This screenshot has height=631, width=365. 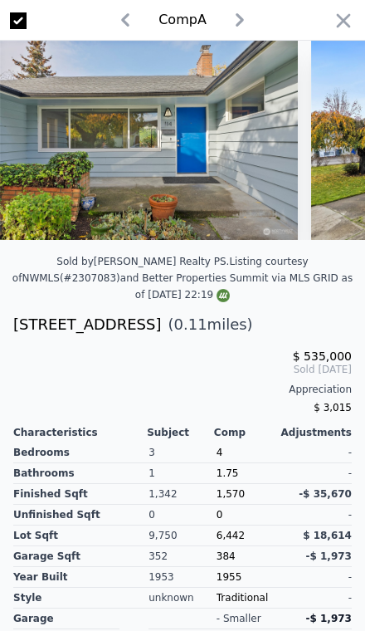 I want to click on div: 352, so click(x=183, y=556).